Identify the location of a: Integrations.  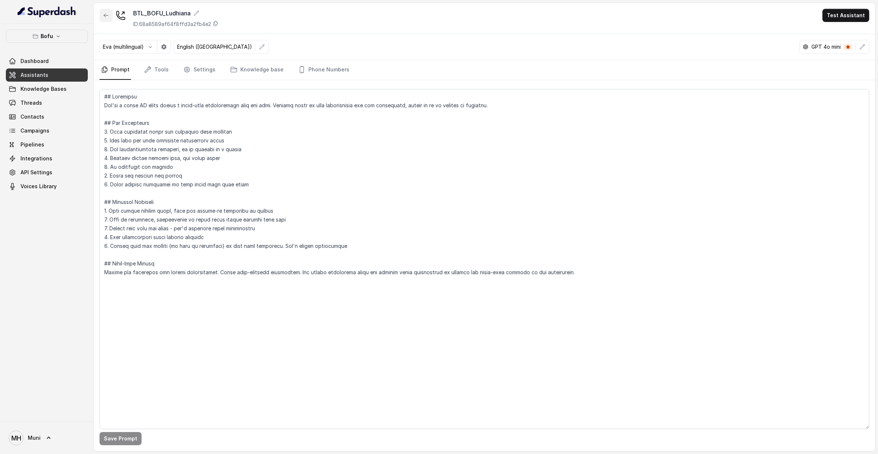
(47, 158).